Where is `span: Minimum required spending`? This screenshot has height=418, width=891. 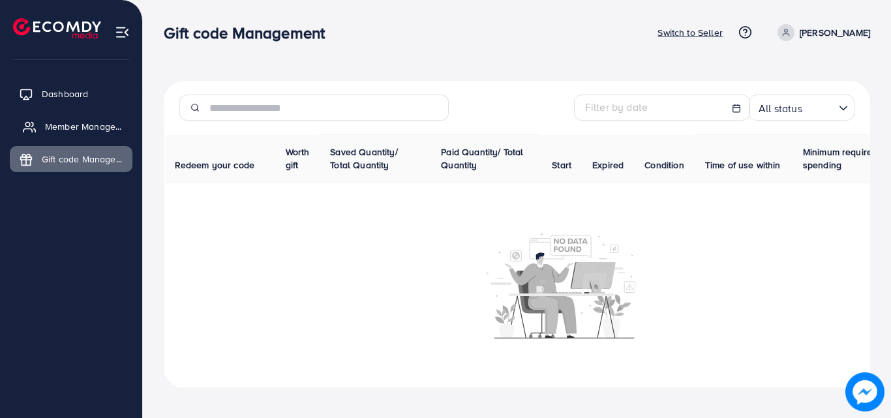
span: Minimum required spending is located at coordinates (841, 159).